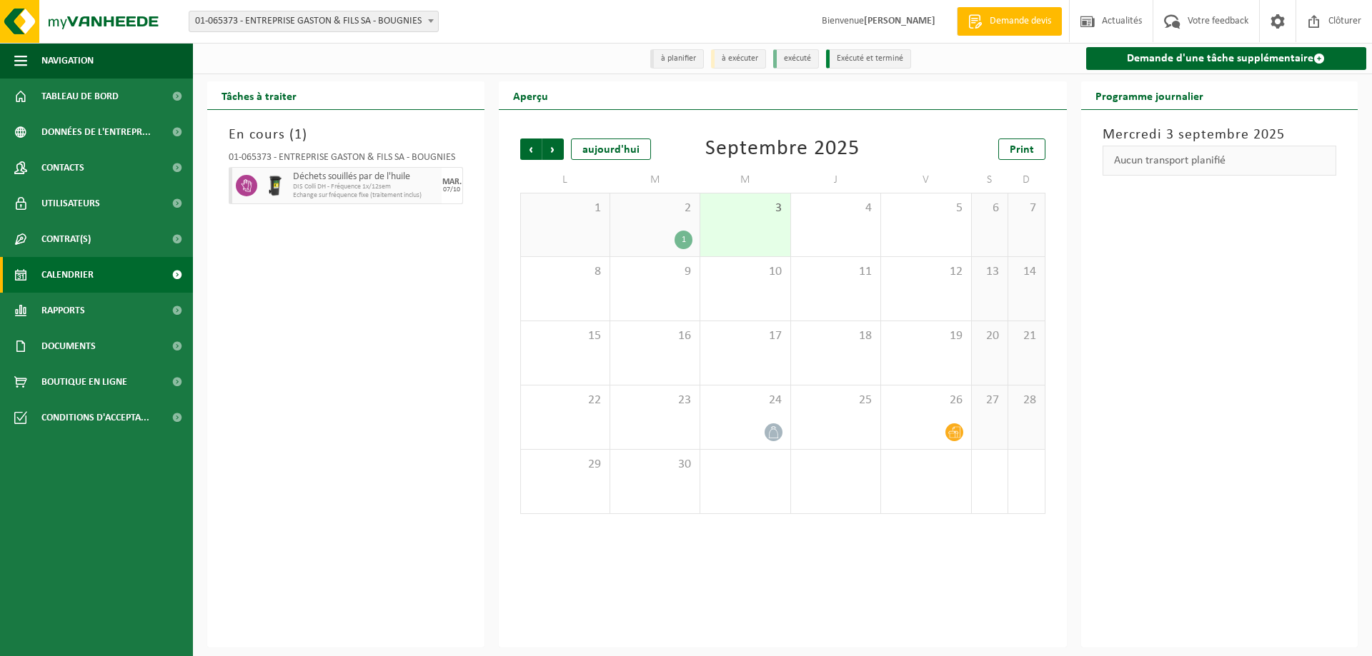 Image resolution: width=1372 pixels, height=656 pixels. What do you see at coordinates (275, 186) in the screenshot?
I see `img: WB-0240-HPE-BK-01` at bounding box center [275, 186].